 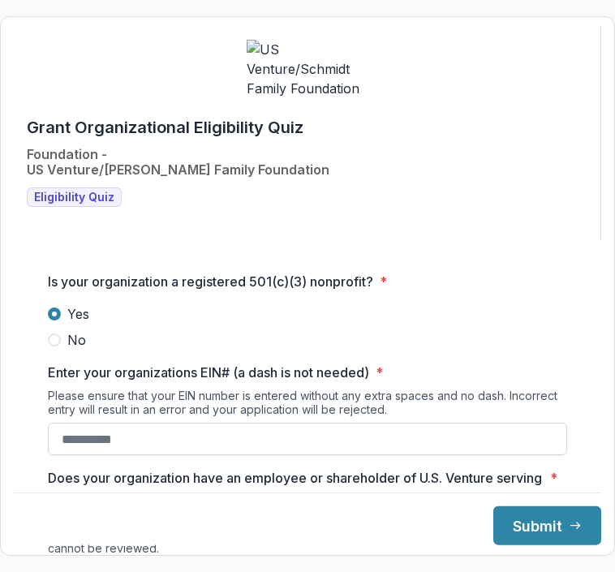 I want to click on button: Submit, so click(x=547, y=526).